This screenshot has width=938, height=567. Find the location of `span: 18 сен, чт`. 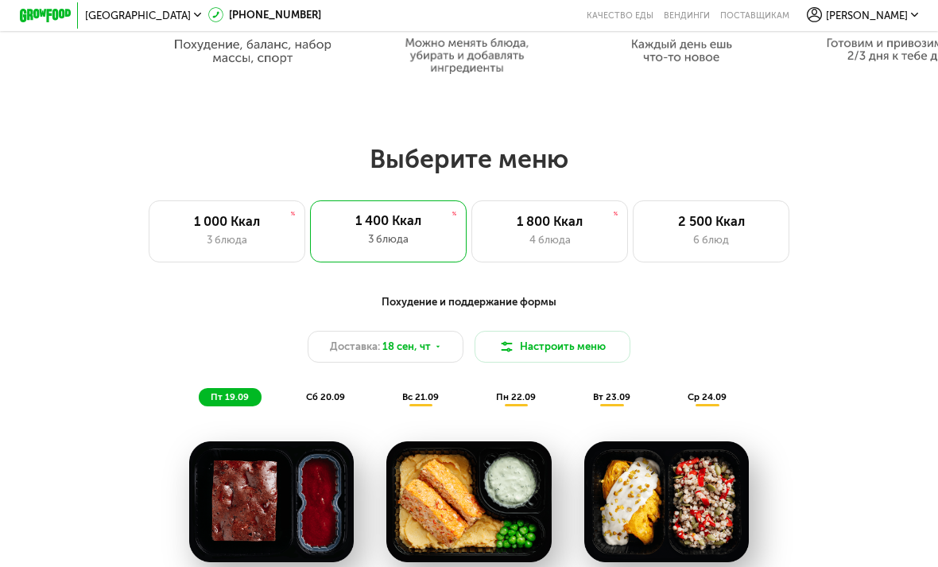

span: 18 сен, чт is located at coordinates (406, 347).